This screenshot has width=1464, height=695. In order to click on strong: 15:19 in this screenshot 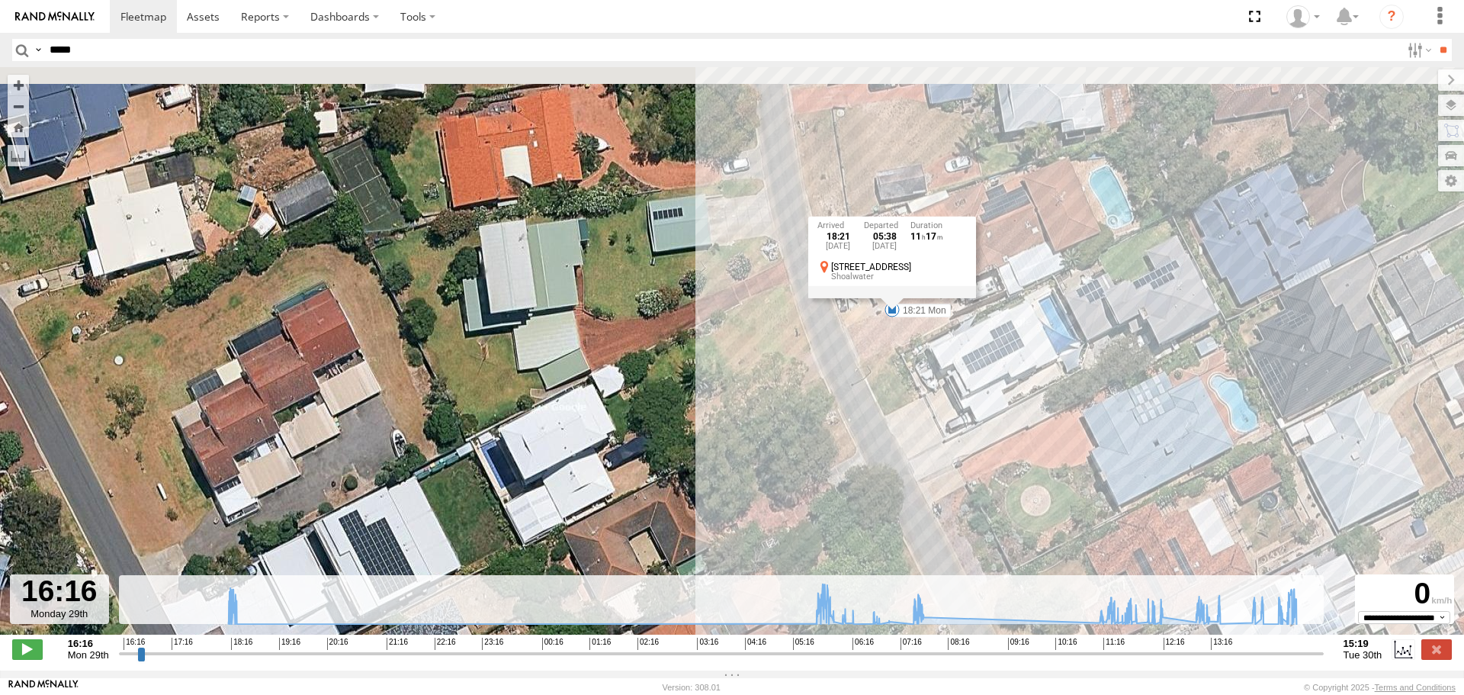, I will do `click(1363, 643)`.